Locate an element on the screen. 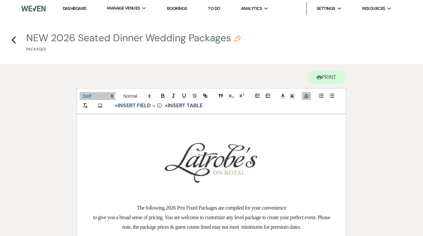  span: Text Color is located at coordinates (283, 96).